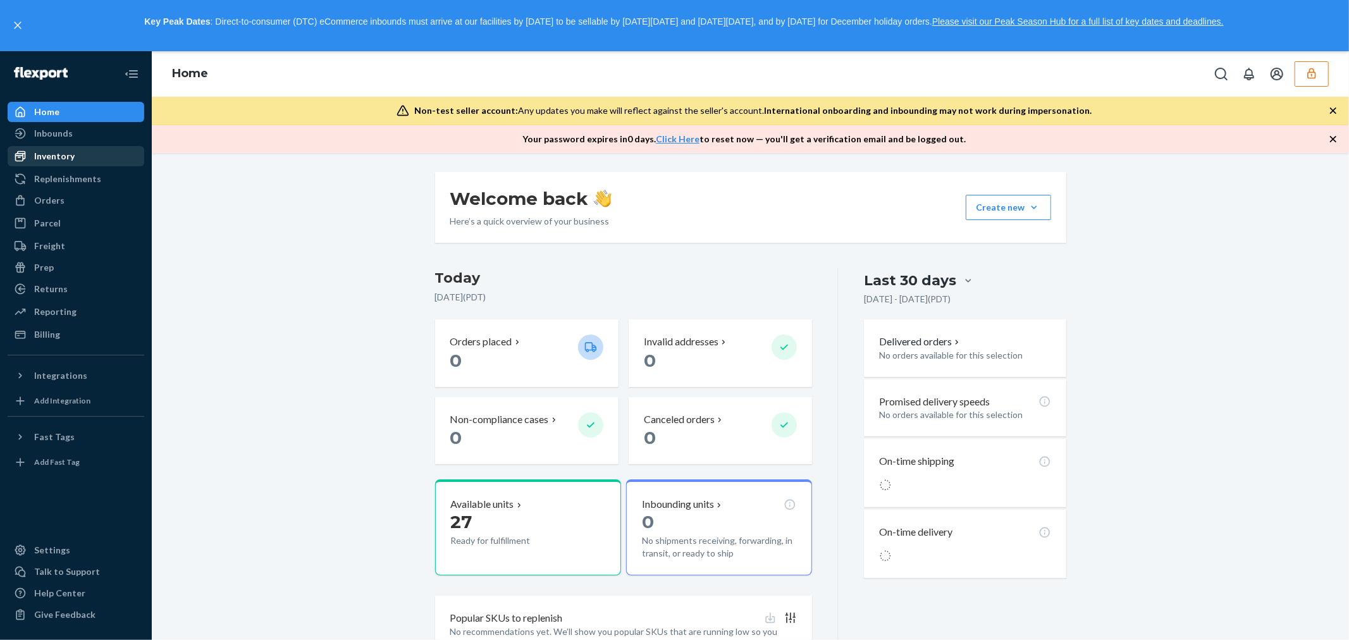 The width and height of the screenshot is (1349, 640). Describe the element at coordinates (934, 402) in the screenshot. I see `p: Promised delivery speeds` at that location.